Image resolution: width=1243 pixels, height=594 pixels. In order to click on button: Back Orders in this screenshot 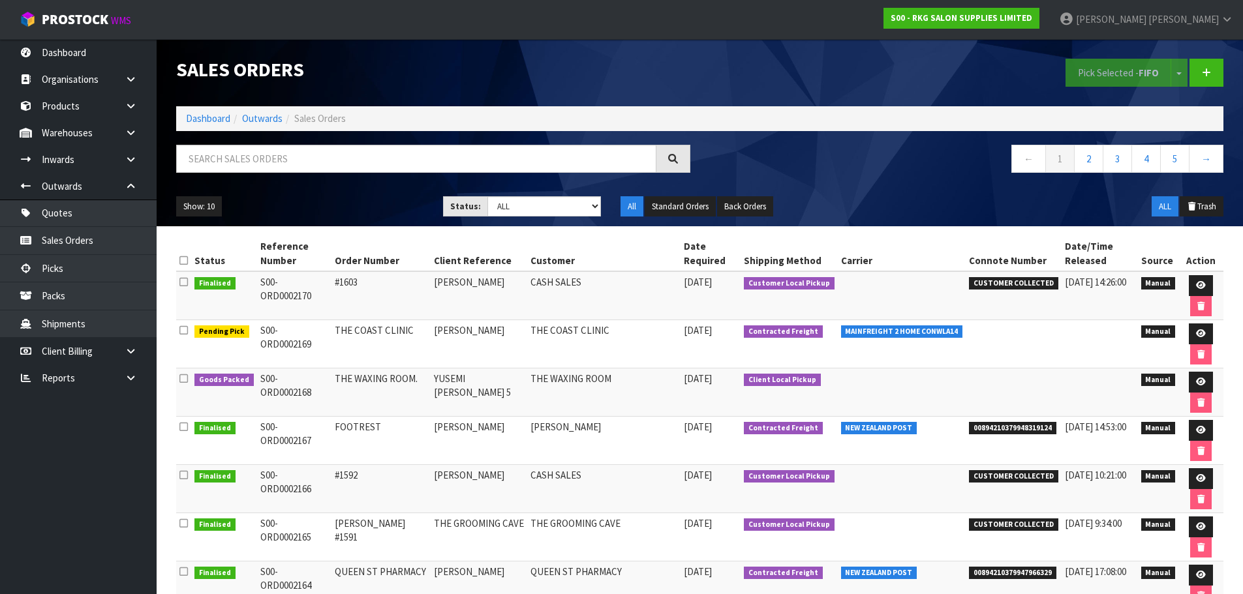, I will do `click(745, 207)`.